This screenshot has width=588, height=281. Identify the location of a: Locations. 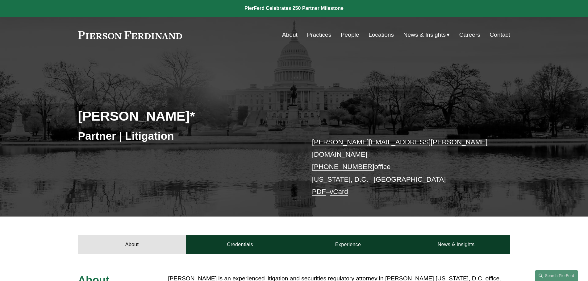
(381, 35).